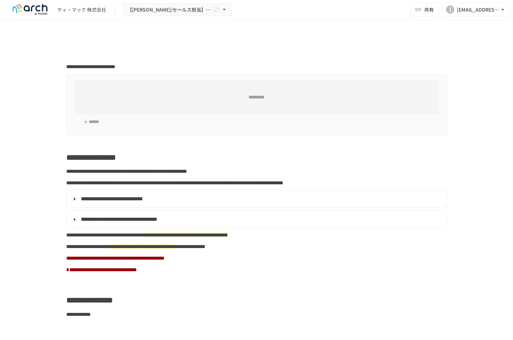 This screenshot has height=340, width=513. What do you see at coordinates (82, 10) in the screenshot?
I see `div: ケィ・マック 株式会社` at bounding box center [82, 10].